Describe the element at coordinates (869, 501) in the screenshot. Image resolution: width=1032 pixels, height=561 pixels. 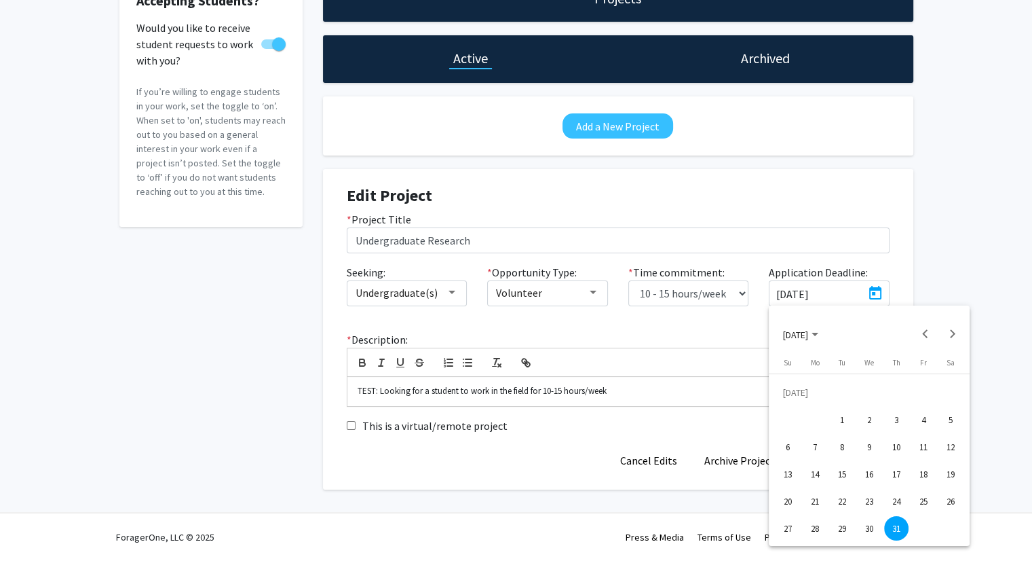
I see `button: July 23, 2025` at that location.